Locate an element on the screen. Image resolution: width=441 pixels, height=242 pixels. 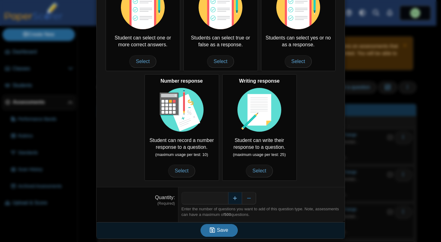
button: Decrease is located at coordinates (249, 198).